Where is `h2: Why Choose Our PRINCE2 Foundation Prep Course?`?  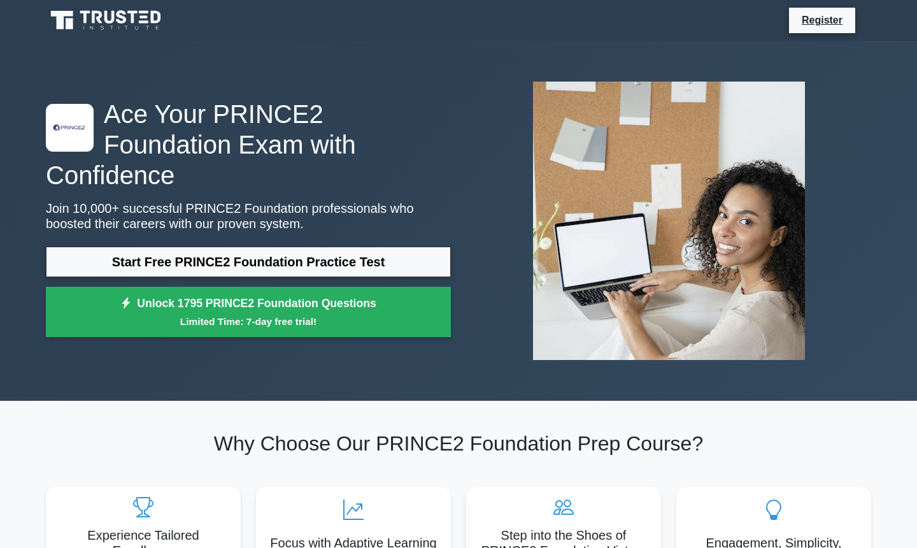
h2: Why Choose Our PRINCE2 Foundation Prep Course? is located at coordinates (459, 443).